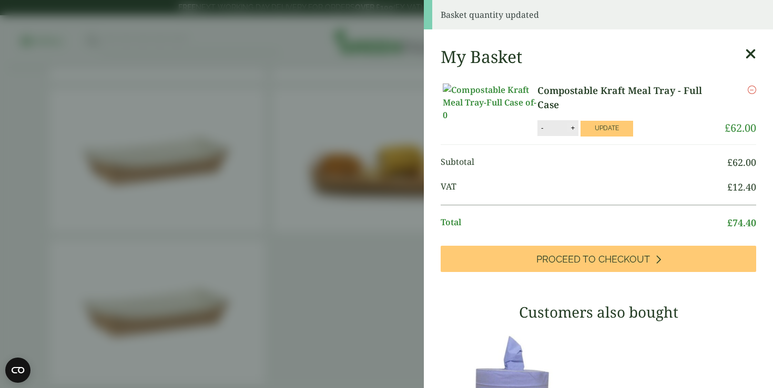 Image resolution: width=773 pixels, height=388 pixels. I want to click on h2: My Basket, so click(481, 57).